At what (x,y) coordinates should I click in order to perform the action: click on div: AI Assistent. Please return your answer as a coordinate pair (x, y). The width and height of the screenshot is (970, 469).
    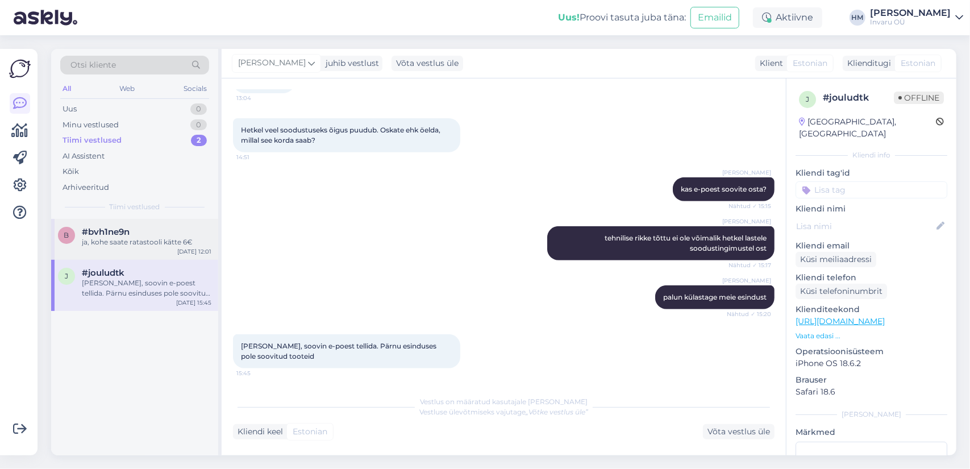
    Looking at the image, I should click on (84, 156).